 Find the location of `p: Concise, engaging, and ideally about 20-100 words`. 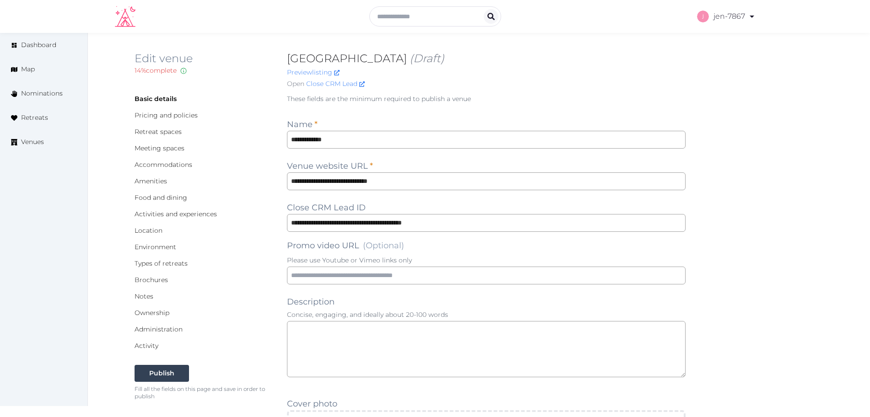

p: Concise, engaging, and ideally about 20-100 words is located at coordinates (486, 315).